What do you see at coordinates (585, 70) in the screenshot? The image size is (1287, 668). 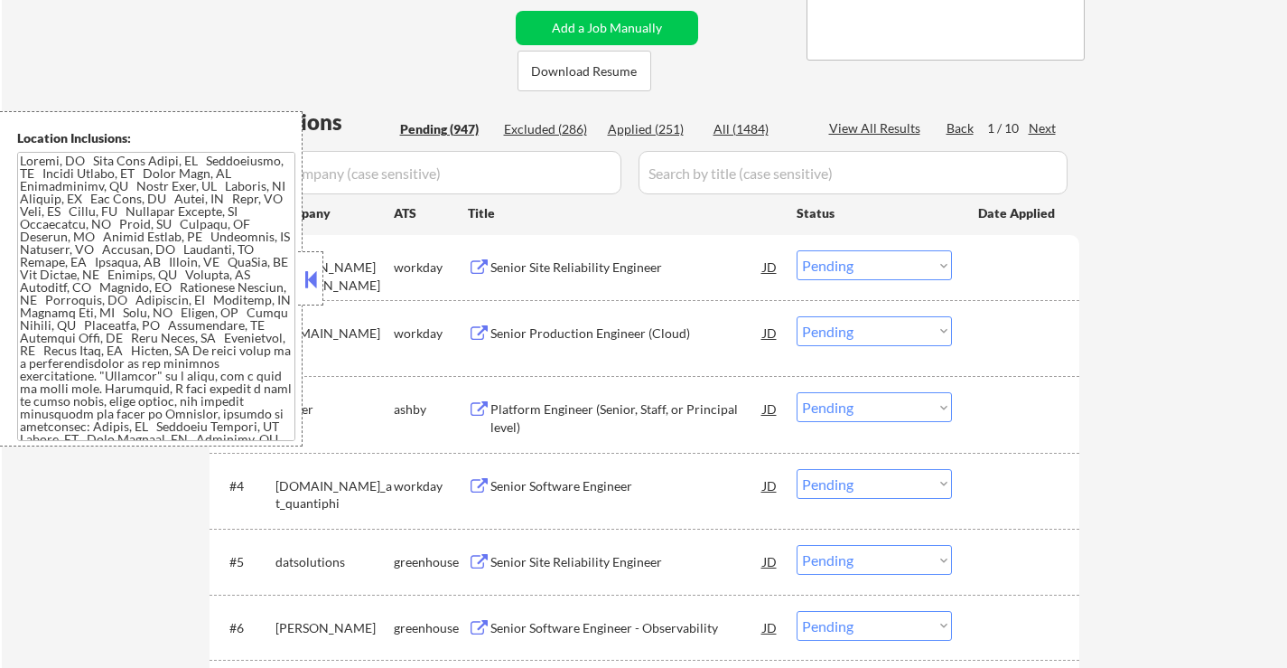 I see `button: Download Resume` at bounding box center [585, 70].